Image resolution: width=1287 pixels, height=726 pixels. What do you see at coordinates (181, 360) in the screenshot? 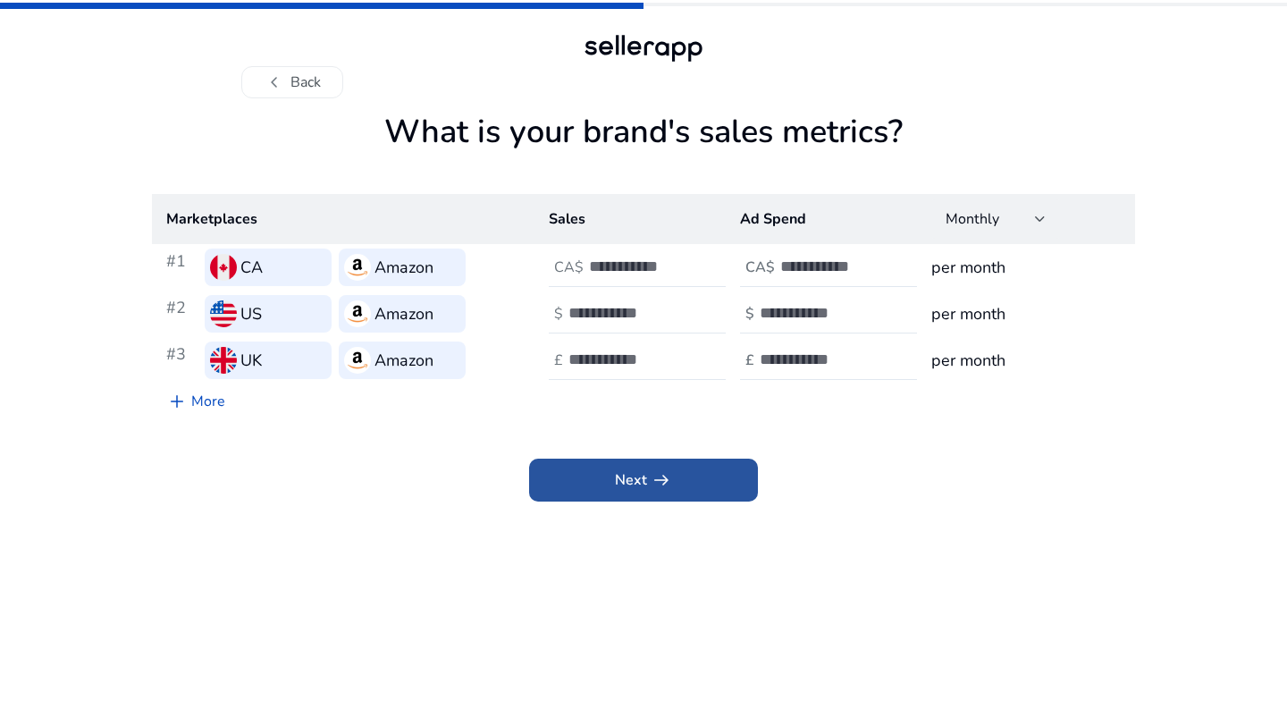
I see `h3: #3` at bounding box center [181, 360].